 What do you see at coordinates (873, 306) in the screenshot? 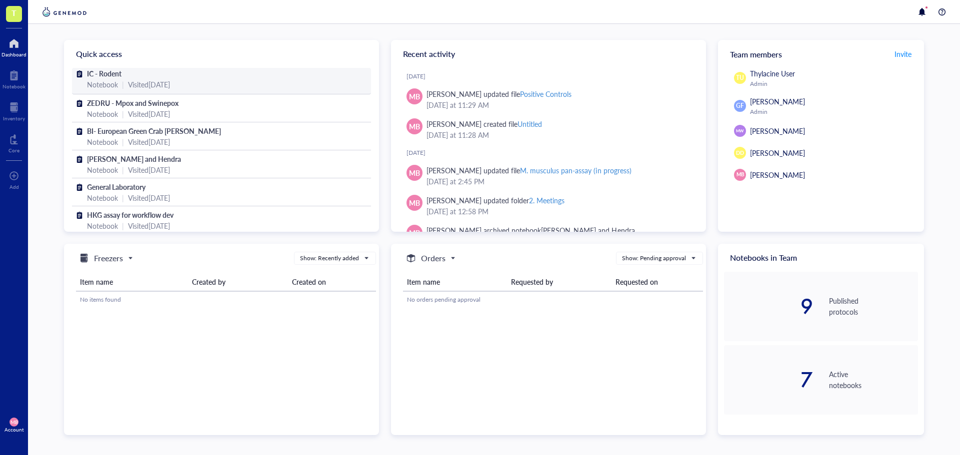
I see `div: Published protocols` at bounding box center [873, 306].